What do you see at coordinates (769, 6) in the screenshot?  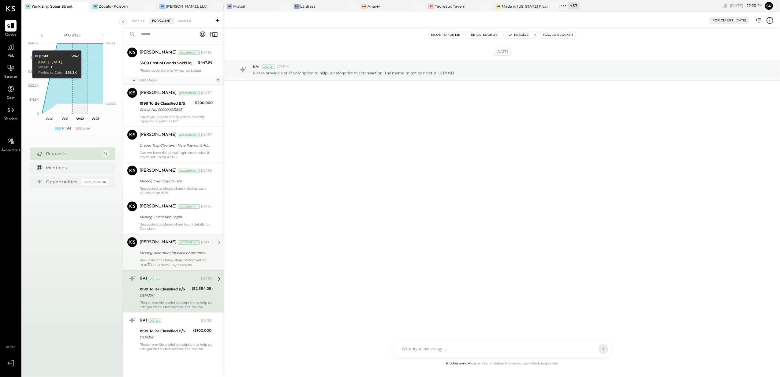 I see `button: Sr` at bounding box center [769, 6].